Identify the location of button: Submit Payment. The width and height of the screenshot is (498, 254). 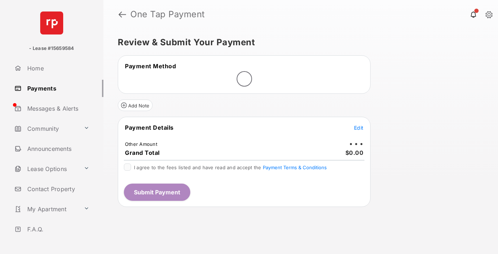
(157, 192).